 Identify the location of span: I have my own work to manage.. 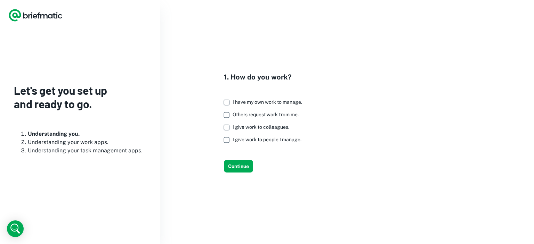
(267, 102).